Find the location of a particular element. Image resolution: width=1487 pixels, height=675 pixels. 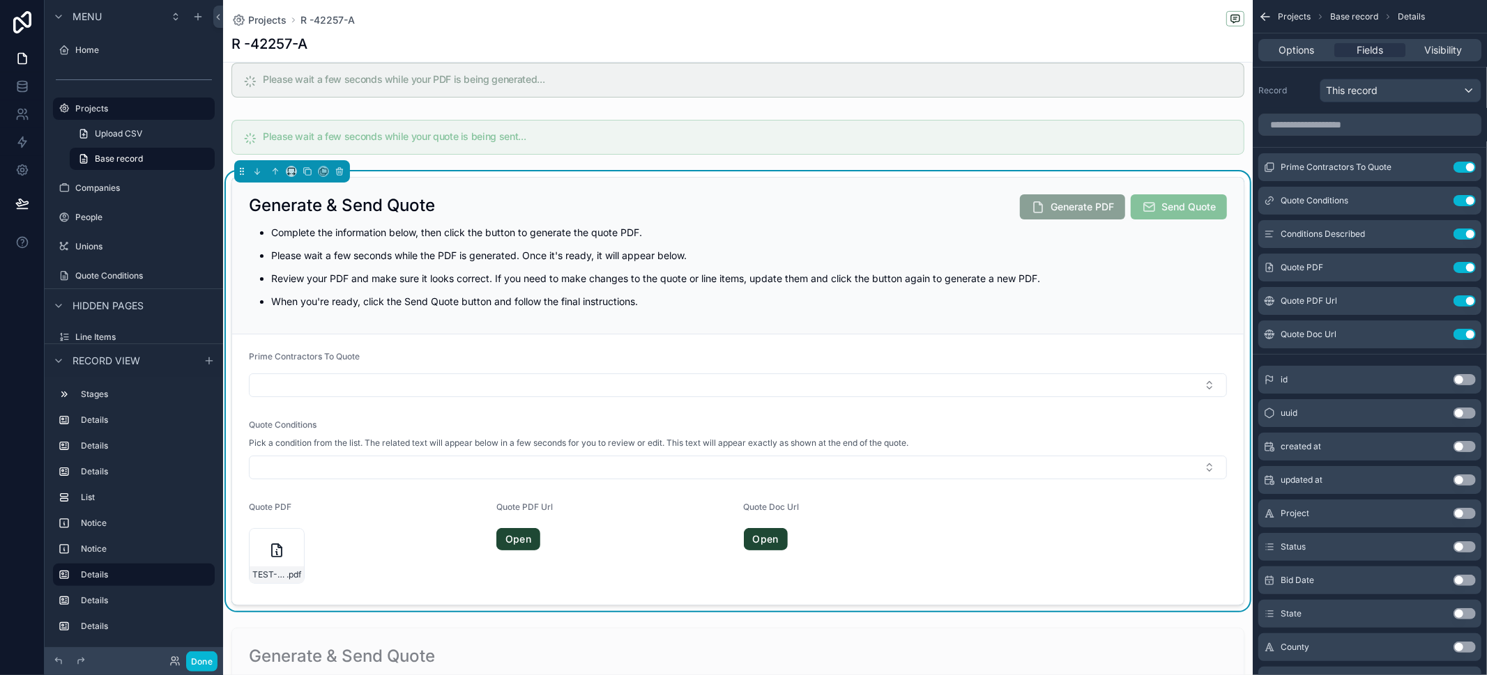

label: Stages is located at coordinates (145, 395).